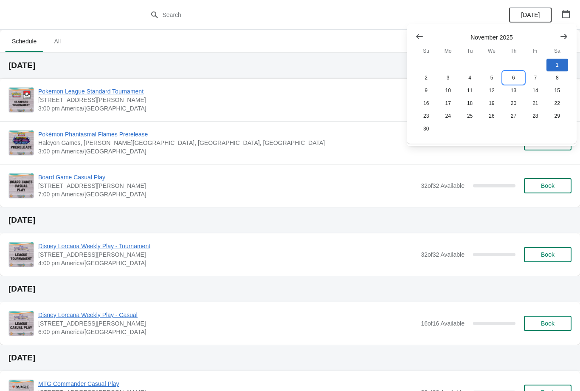 The width and height of the screenshot is (580, 391). I want to click on th: Sunday, so click(426, 51).